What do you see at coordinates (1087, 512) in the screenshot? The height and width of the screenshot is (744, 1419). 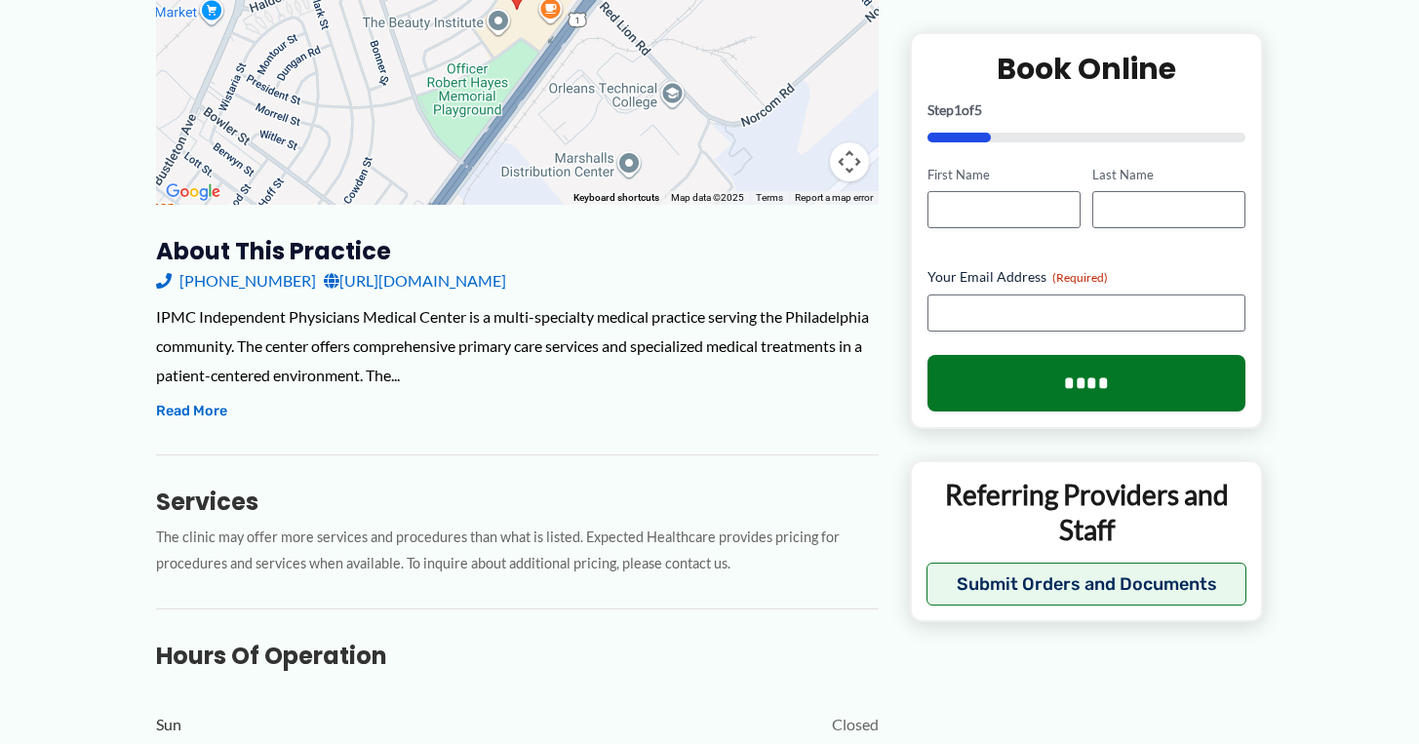 I see `p: Referring Providers and Staff` at bounding box center [1087, 512].